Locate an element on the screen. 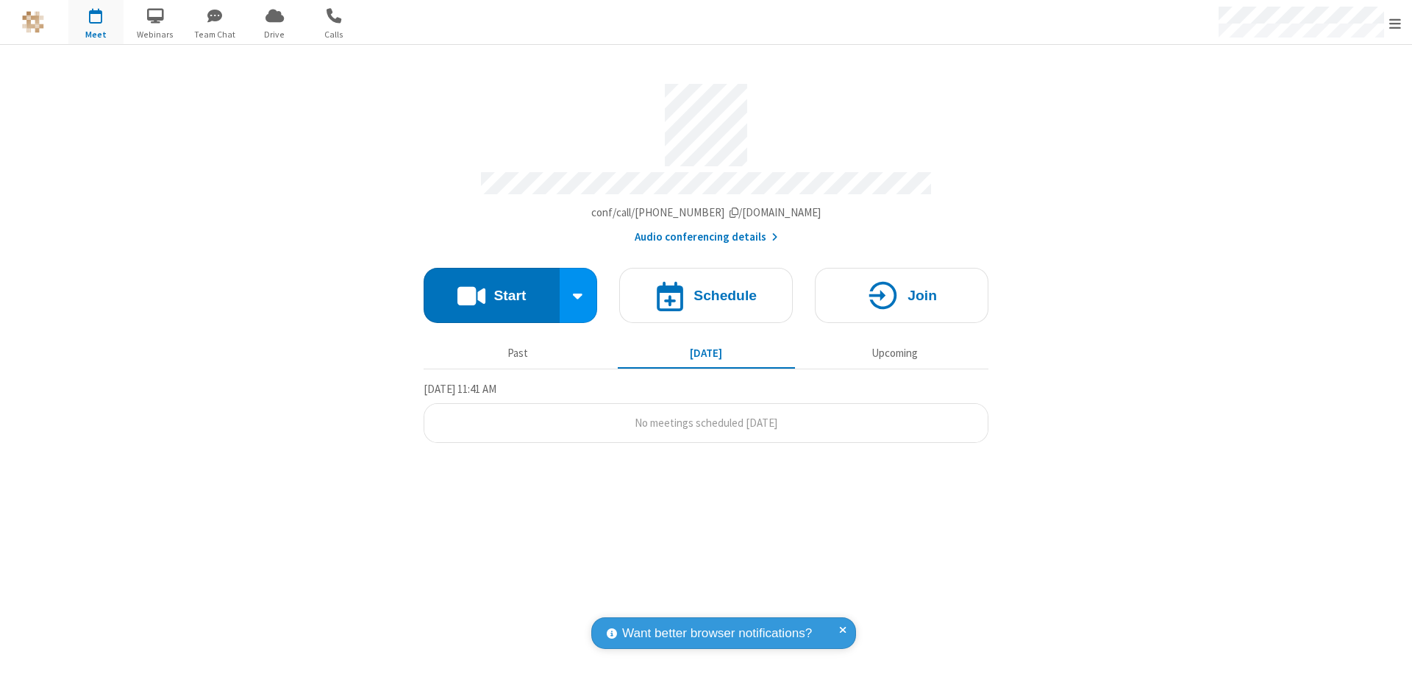  section: Account details is located at coordinates (706, 159).